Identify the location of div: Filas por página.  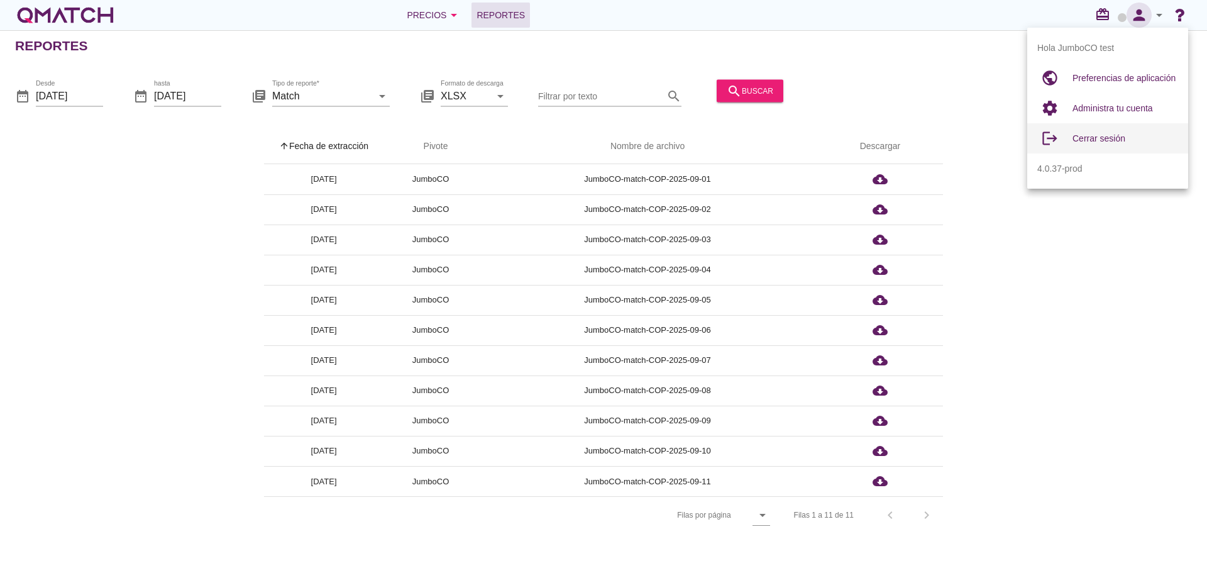
(660, 515).